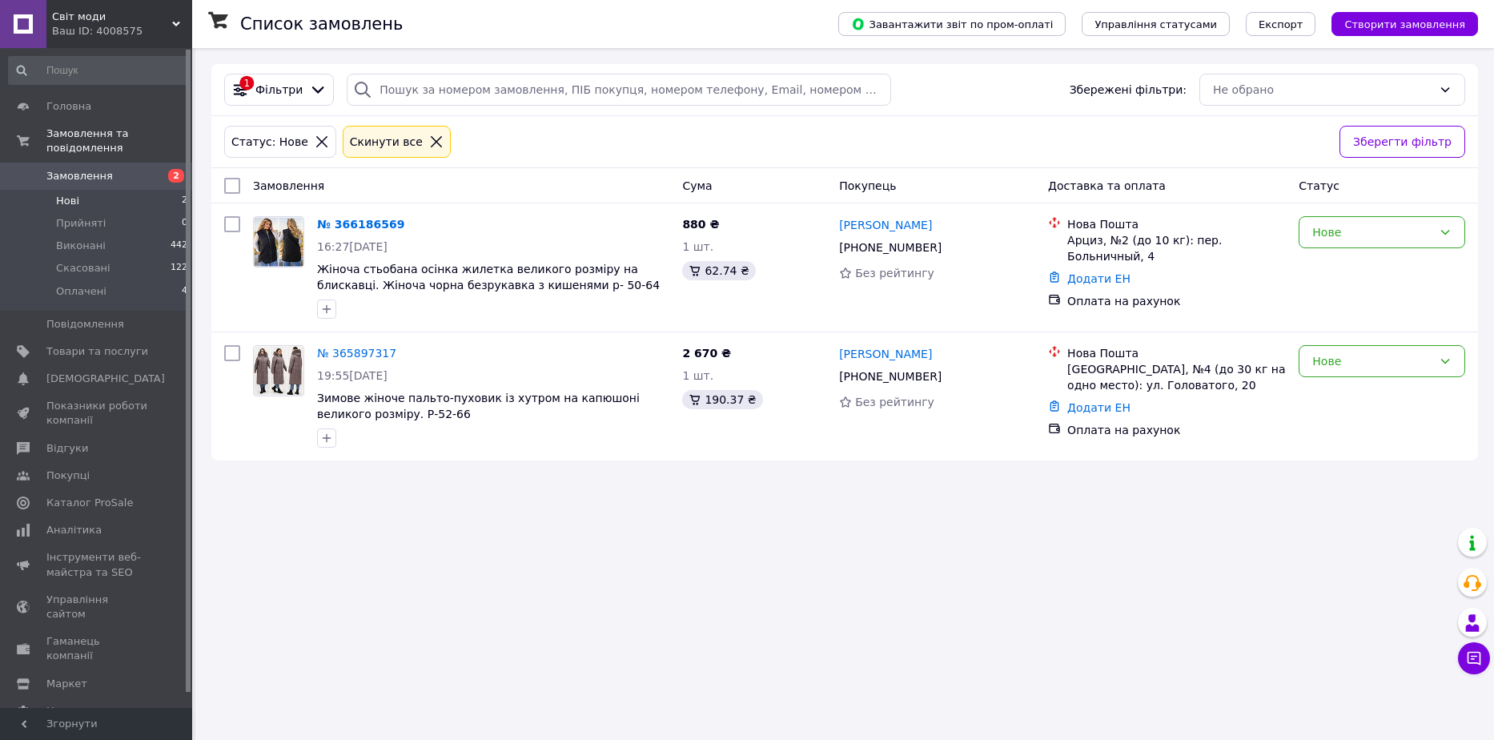 The height and width of the screenshot is (740, 1494). What do you see at coordinates (1155, 24) in the screenshot?
I see `button: Управління статусами` at bounding box center [1155, 24].